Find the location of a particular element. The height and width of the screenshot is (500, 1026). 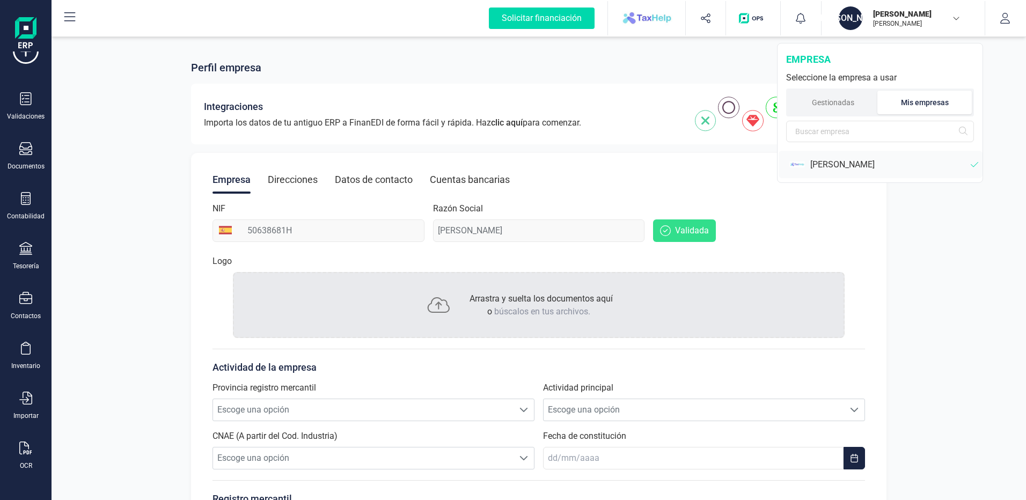

span: clic aquí is located at coordinates (507, 122).